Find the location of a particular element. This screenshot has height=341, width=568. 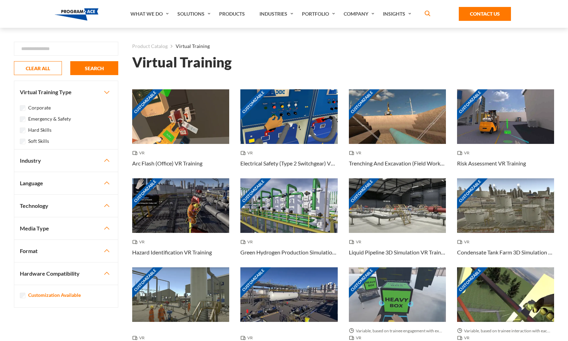

h3: Arc Flash (Office) VR Training is located at coordinates (167, 163).